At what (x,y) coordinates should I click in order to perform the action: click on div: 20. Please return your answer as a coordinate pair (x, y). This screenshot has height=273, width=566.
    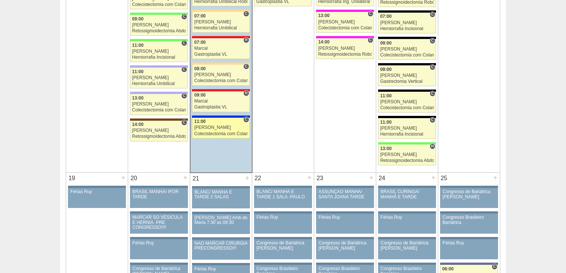
    Looking at the image, I should click on (134, 178).